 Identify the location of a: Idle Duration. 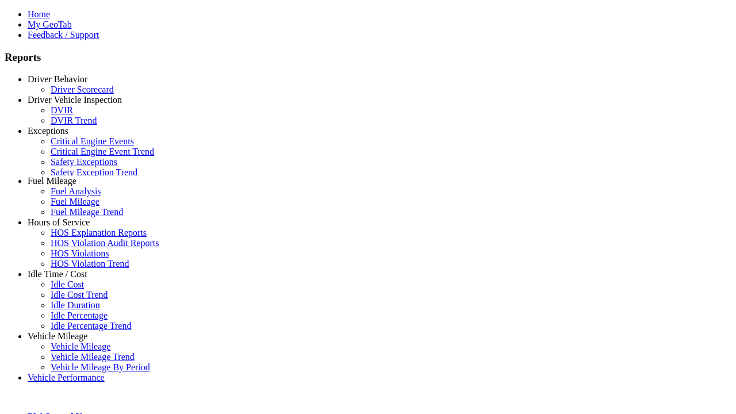
(75, 305).